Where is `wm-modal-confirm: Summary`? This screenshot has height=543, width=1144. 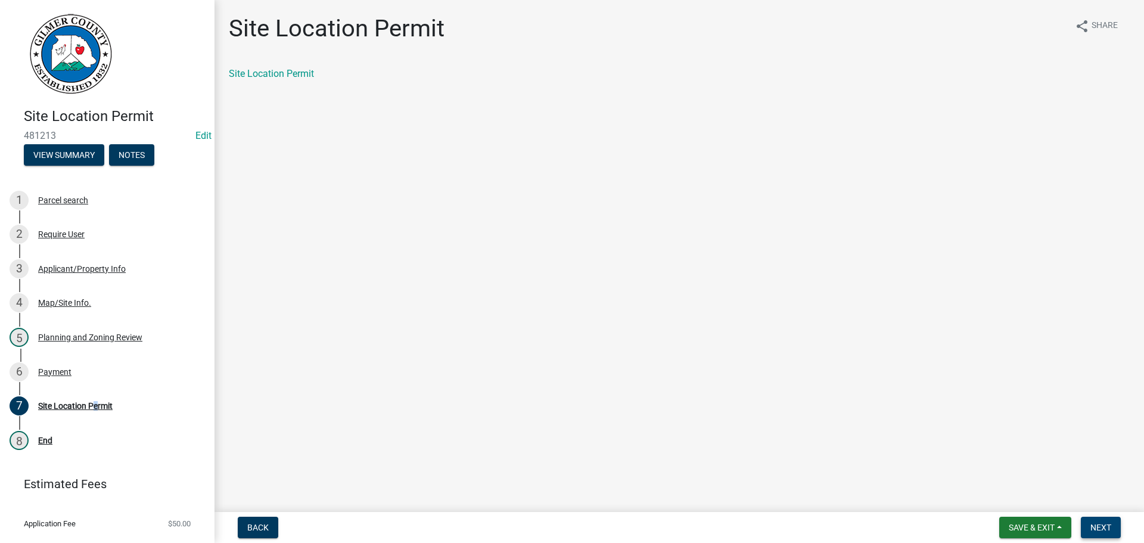 wm-modal-confirm: Summary is located at coordinates (64, 155).